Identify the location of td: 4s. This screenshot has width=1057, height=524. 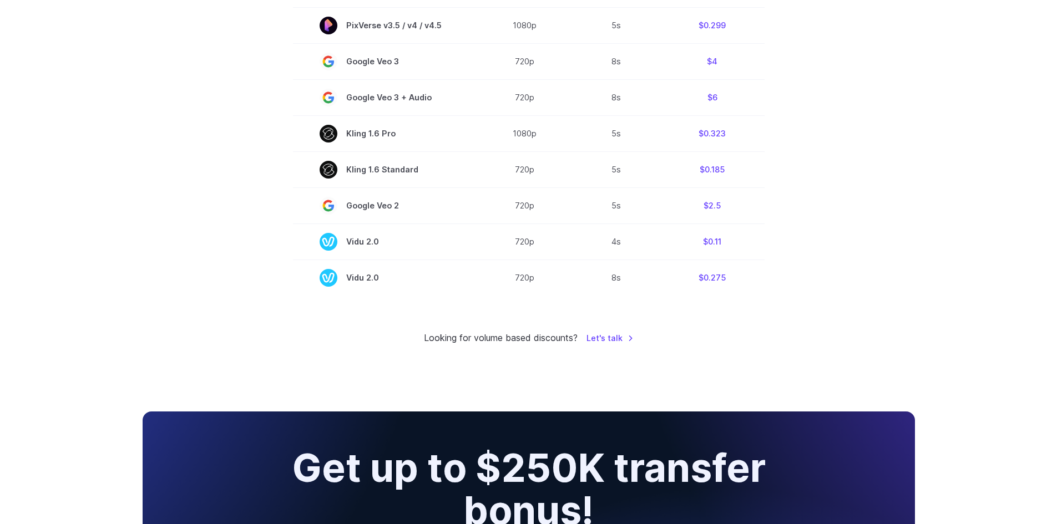
(616, 241).